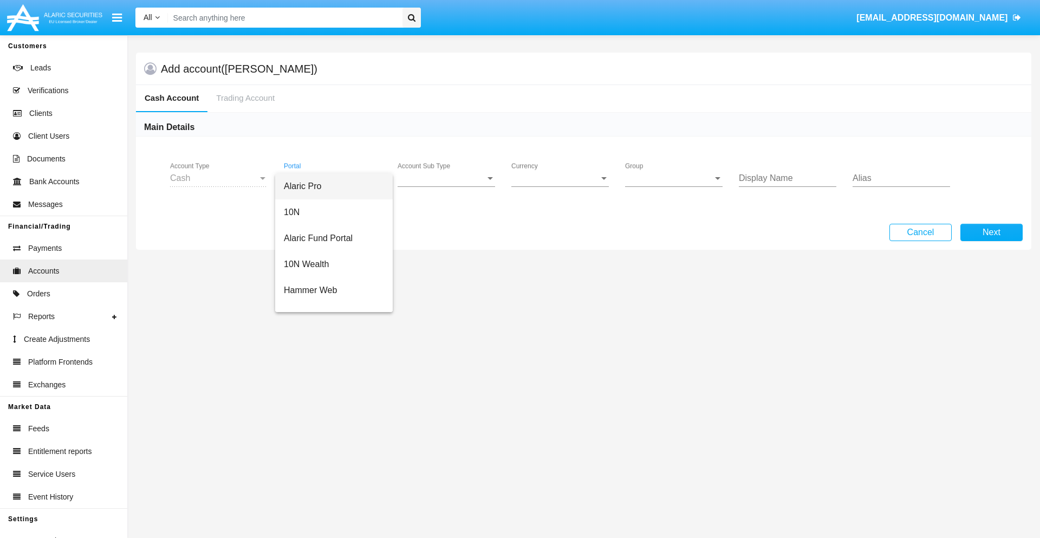  What do you see at coordinates (334, 316) in the screenshot?
I see `span: Alaric MyPortal Trade` at bounding box center [334, 316].